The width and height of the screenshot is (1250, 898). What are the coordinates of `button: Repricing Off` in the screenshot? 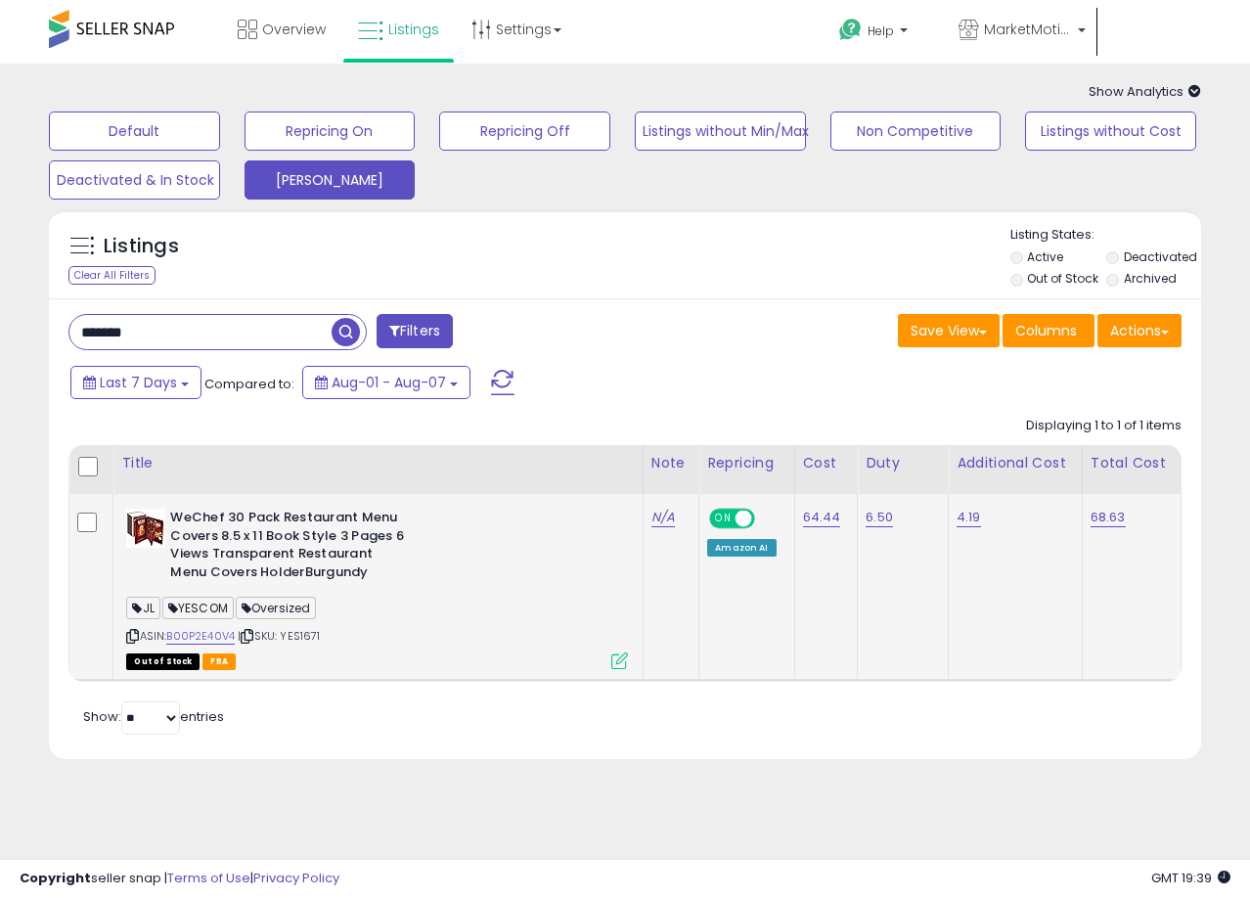 It's located at (524, 131).